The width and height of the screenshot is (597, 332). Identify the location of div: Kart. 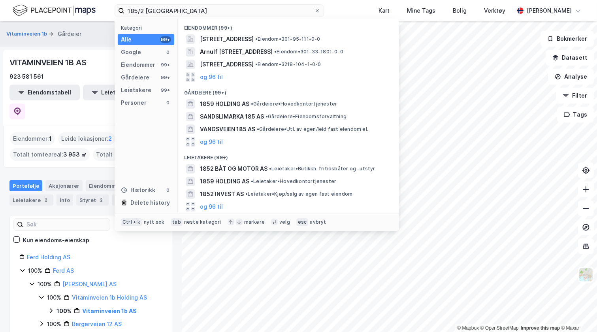
(384, 11).